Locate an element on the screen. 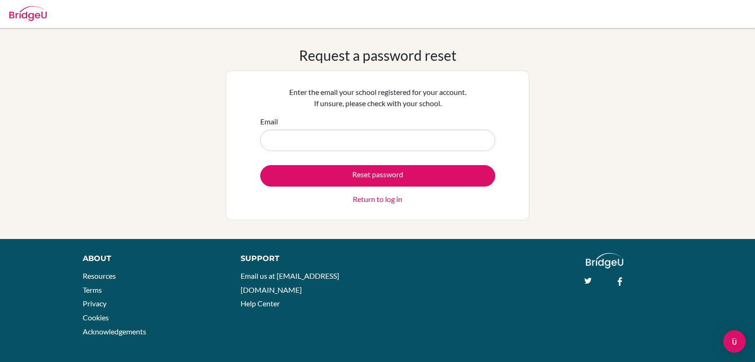  a: Help Center is located at coordinates (260, 303).